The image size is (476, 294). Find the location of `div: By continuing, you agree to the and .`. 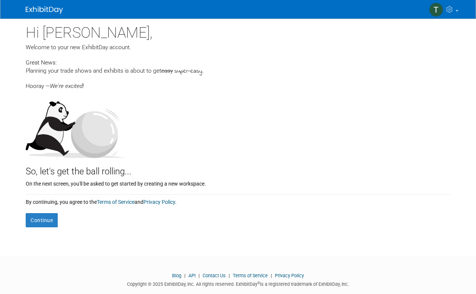

div: By continuing, you agree to the and . is located at coordinates (238, 200).